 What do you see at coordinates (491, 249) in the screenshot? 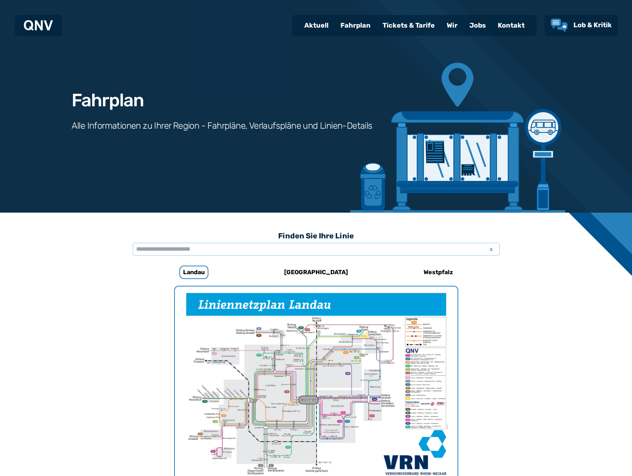
I see `span: x` at bounding box center [491, 249].